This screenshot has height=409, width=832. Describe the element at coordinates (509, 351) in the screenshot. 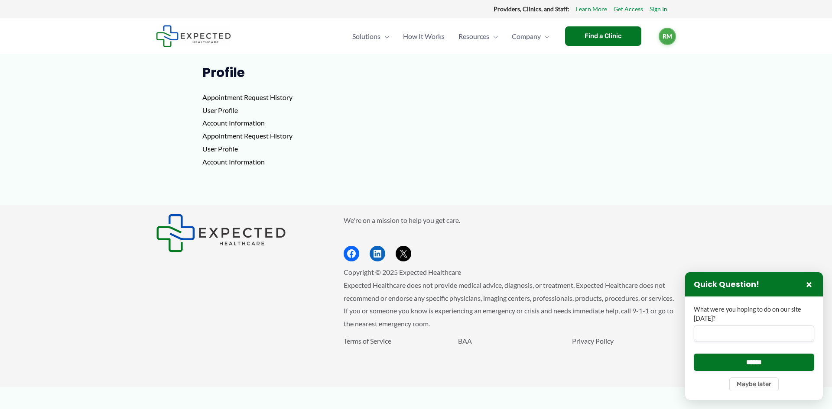

I see `aside: Footer Widget 3` at that location.